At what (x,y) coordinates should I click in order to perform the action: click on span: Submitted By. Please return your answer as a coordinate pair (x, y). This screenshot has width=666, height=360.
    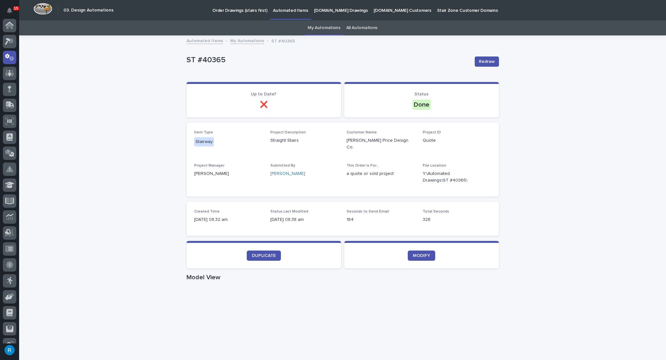
    Looking at the image, I should click on (283, 165).